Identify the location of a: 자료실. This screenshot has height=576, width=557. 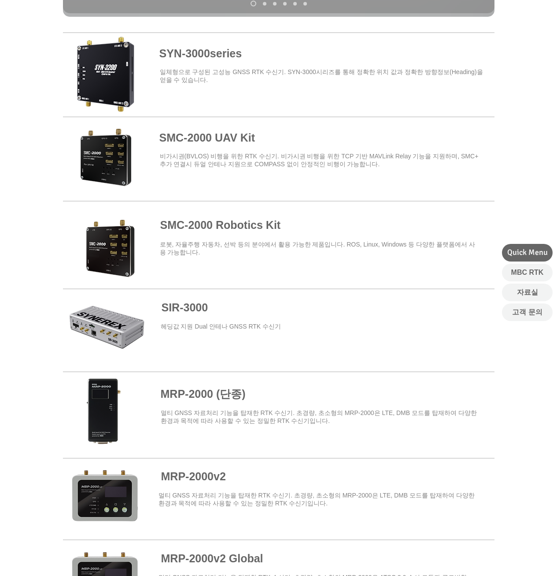
(528, 292).